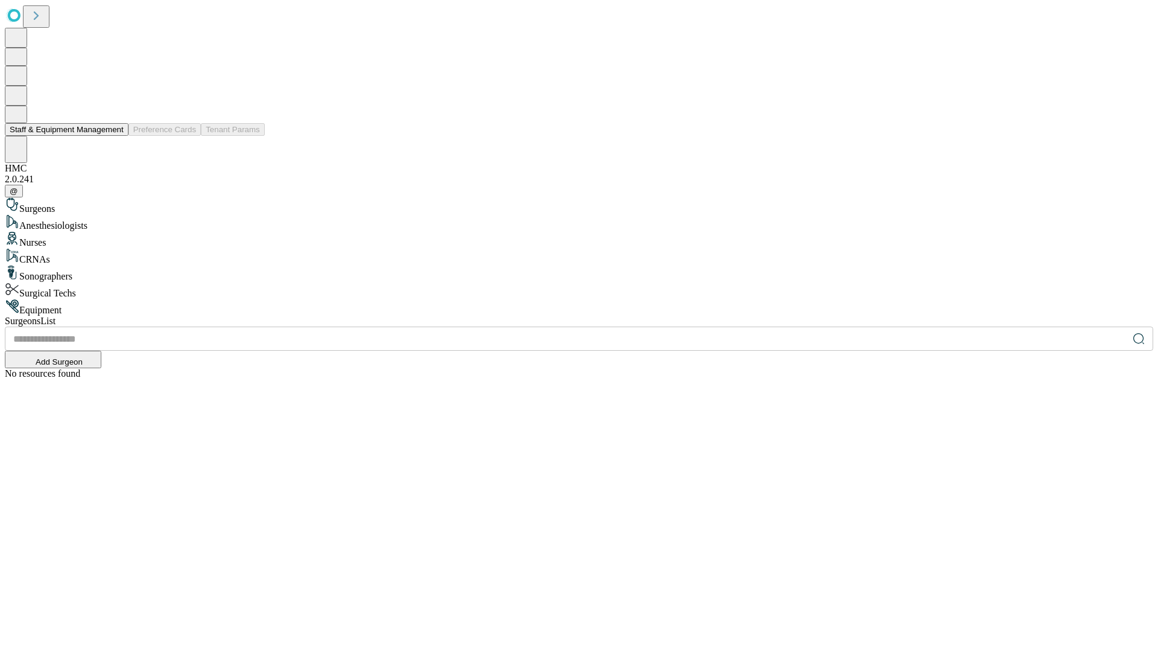 The image size is (1158, 652). I want to click on div: 2.0.241, so click(579, 179).